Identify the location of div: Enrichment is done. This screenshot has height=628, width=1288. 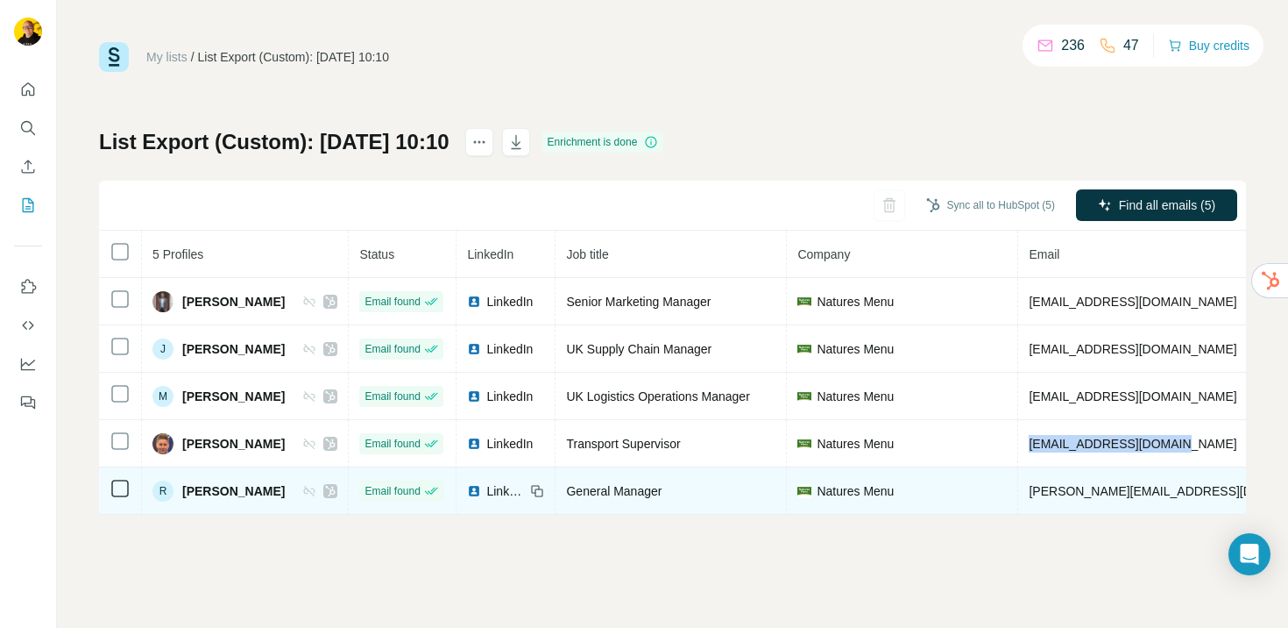
(603, 142).